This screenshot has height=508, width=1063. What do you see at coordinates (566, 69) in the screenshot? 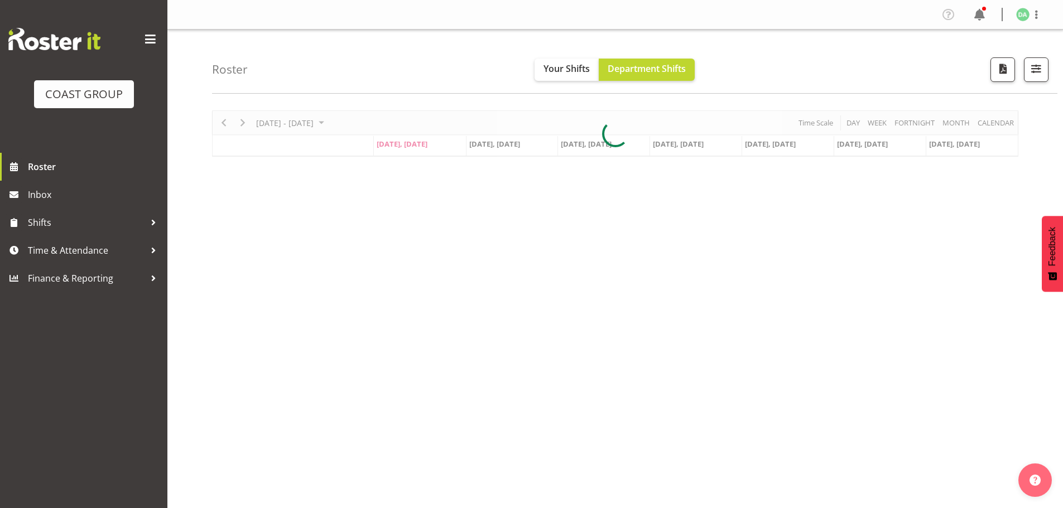
I see `span: Your Shifts` at bounding box center [566, 69].